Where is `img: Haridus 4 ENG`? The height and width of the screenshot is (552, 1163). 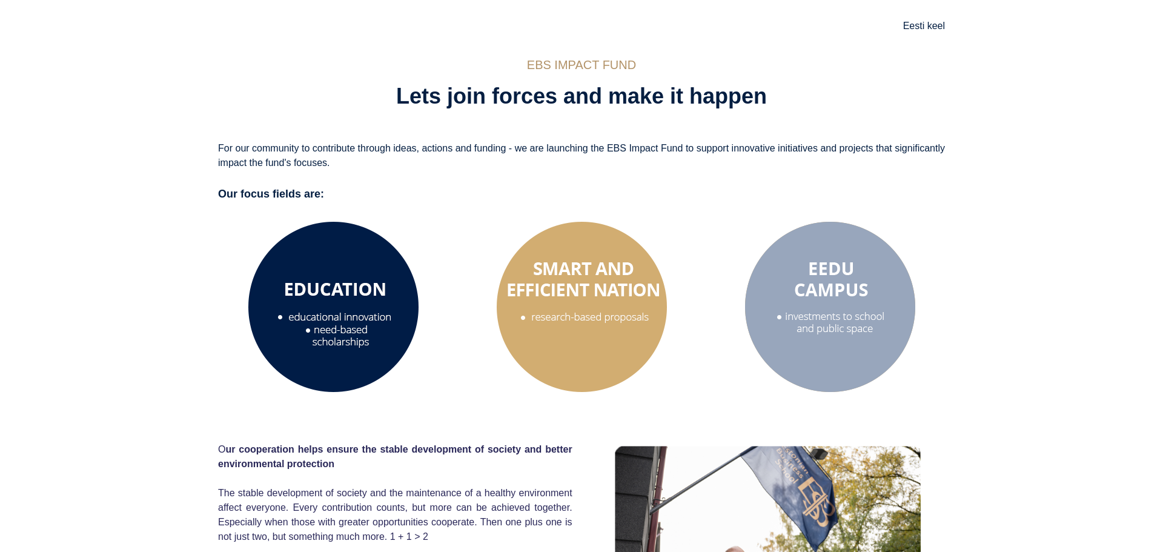 img: Haridus 4 ENG is located at coordinates (333, 306).